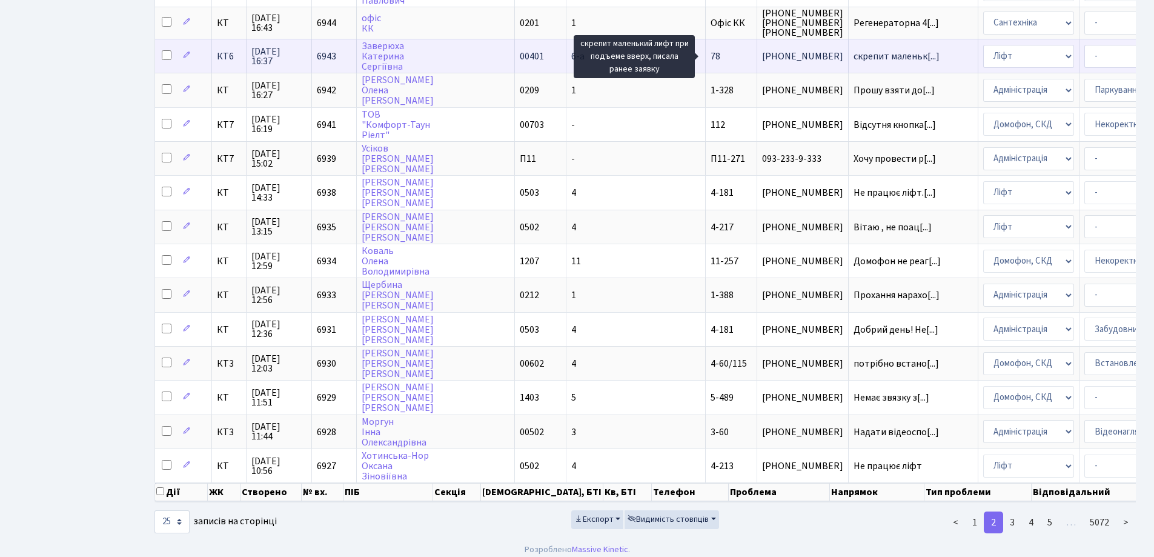 The width and height of the screenshot is (1154, 557). I want to click on span: 6939, so click(327, 159).